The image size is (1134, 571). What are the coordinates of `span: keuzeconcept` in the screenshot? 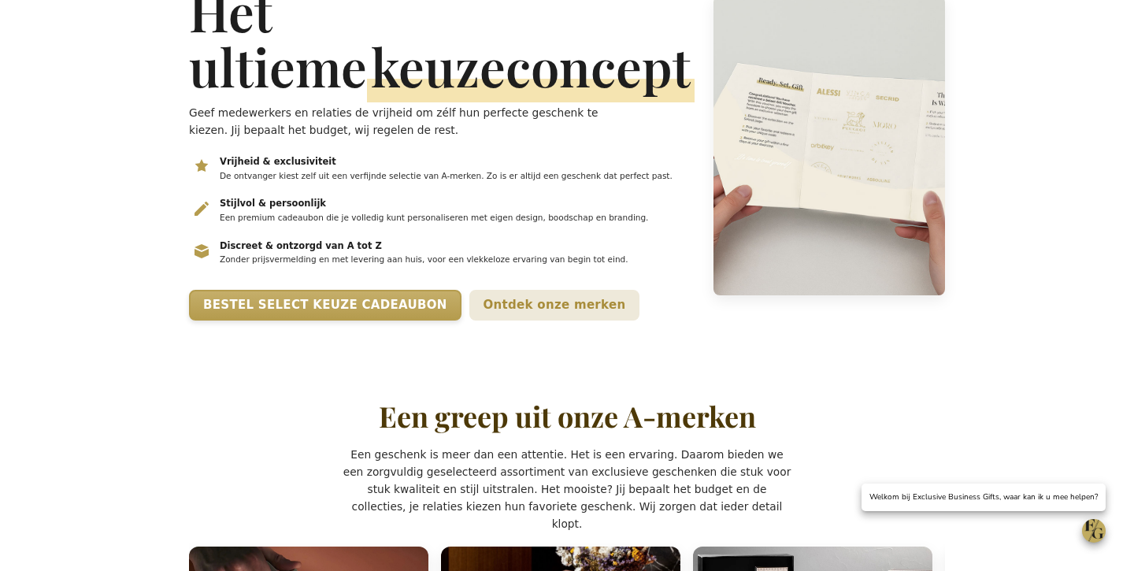 It's located at (531, 67).